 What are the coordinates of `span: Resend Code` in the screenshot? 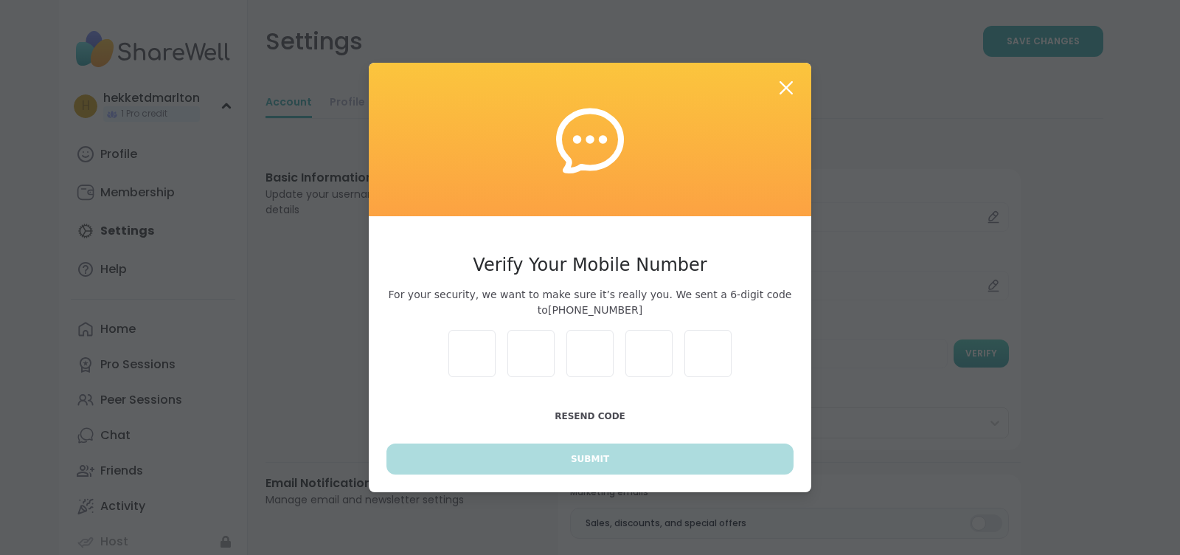 It's located at (590, 416).